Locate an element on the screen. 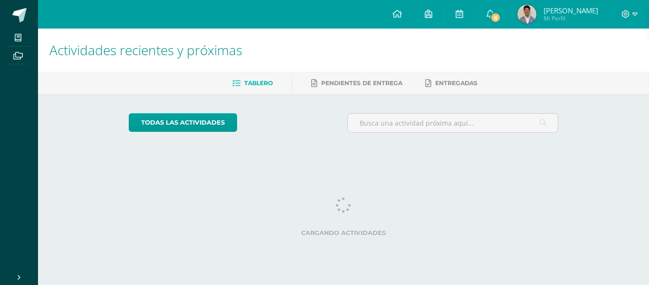 The image size is (649, 285). input: Busca una actividad próxima aquí... is located at coordinates (453, 123).